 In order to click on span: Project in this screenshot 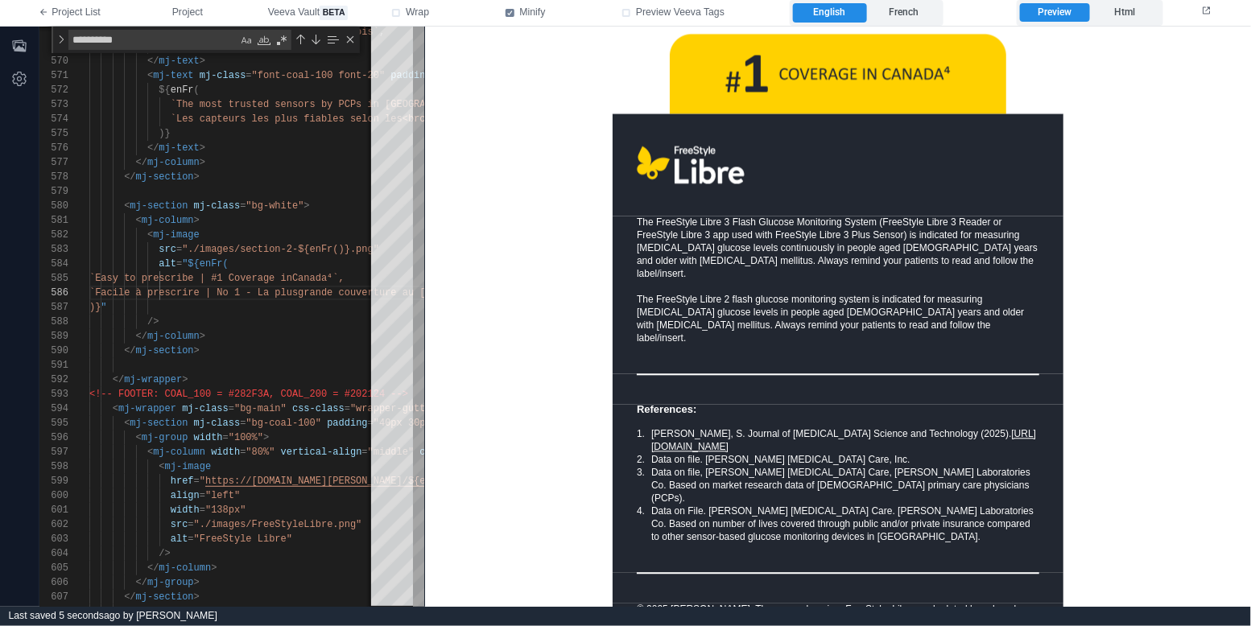, I will do `click(188, 13)`.